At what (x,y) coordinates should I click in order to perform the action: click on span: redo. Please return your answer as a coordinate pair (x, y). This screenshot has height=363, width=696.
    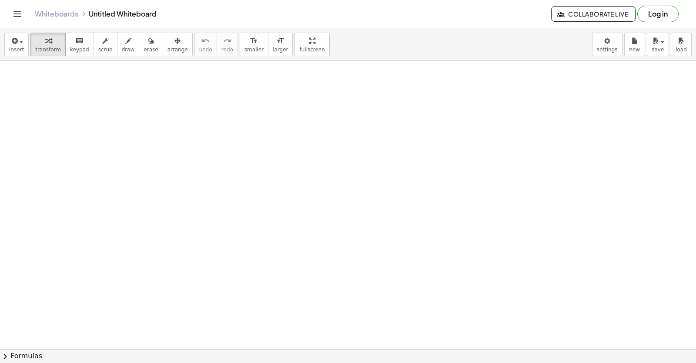
    Looking at the image, I should click on (227, 50).